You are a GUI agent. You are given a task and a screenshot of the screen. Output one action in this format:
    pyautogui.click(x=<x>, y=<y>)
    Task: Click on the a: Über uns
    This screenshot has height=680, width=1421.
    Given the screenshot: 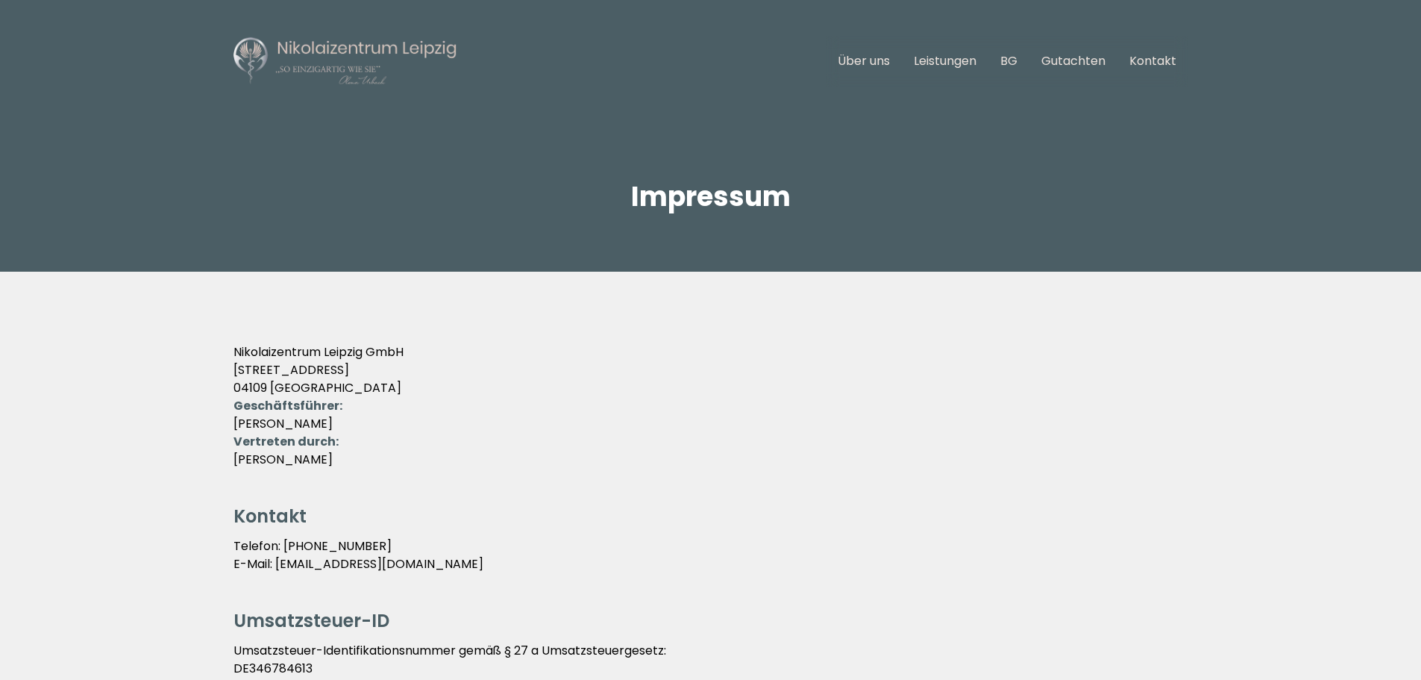 What is the action you would take?
    pyautogui.click(x=864, y=60)
    